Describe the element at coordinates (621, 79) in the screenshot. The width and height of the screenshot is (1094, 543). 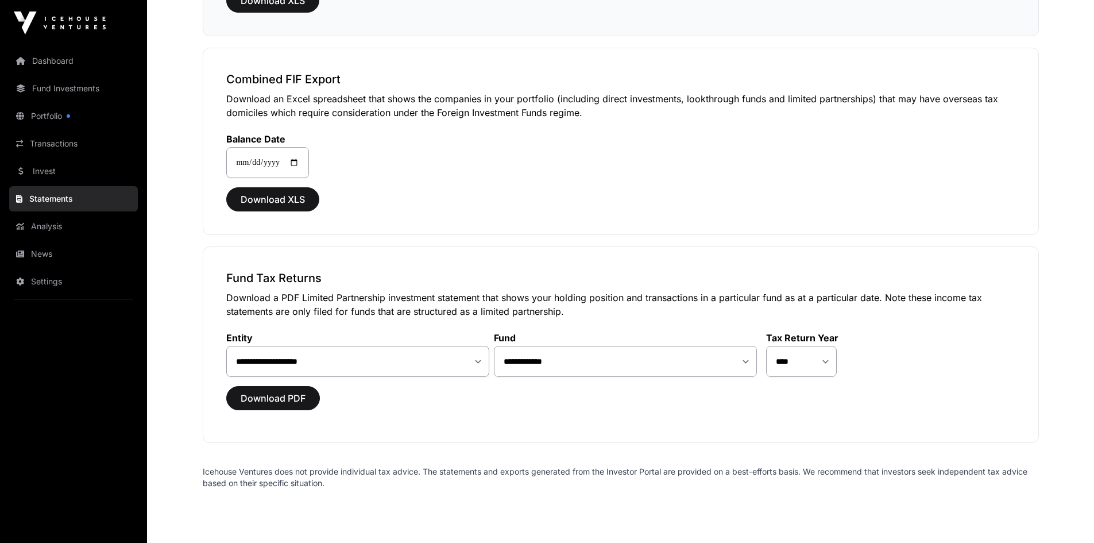
I see `h3: Combined FIF Export` at that location.